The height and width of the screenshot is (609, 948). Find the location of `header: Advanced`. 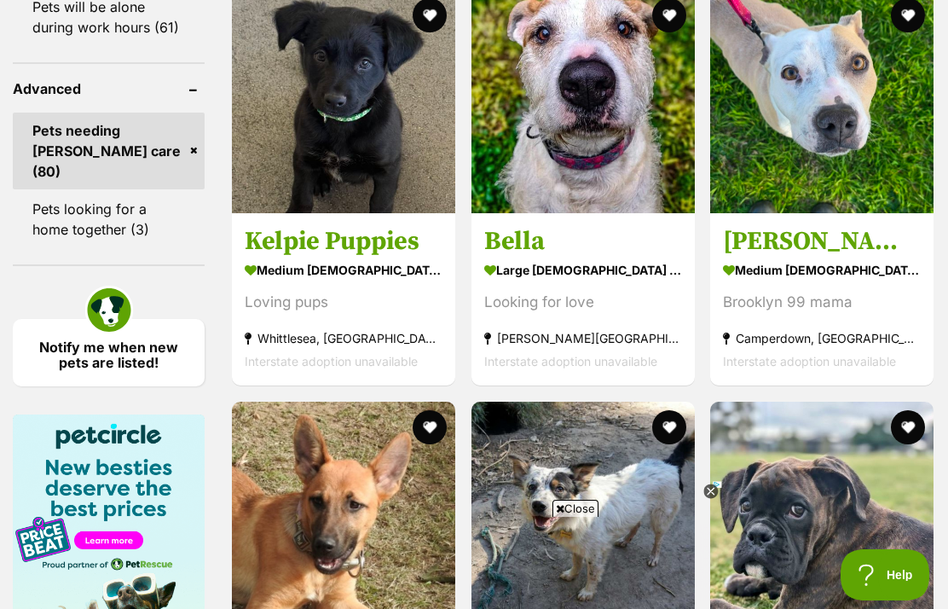

header: Advanced is located at coordinates (108, 89).